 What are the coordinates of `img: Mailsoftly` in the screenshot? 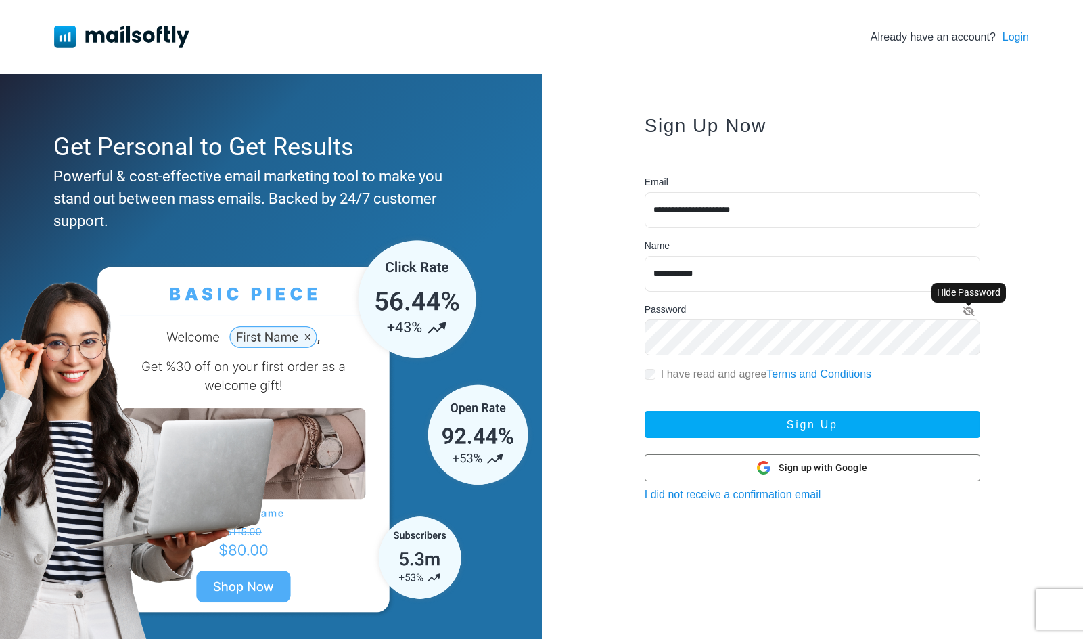 It's located at (122, 37).